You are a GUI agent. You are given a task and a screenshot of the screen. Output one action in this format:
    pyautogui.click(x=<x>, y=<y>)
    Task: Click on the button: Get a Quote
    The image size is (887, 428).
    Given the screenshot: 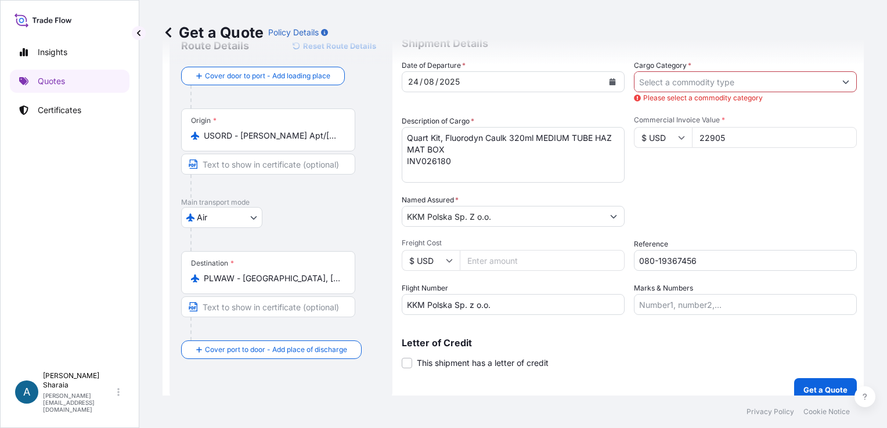 What is the action you would take?
    pyautogui.click(x=825, y=390)
    